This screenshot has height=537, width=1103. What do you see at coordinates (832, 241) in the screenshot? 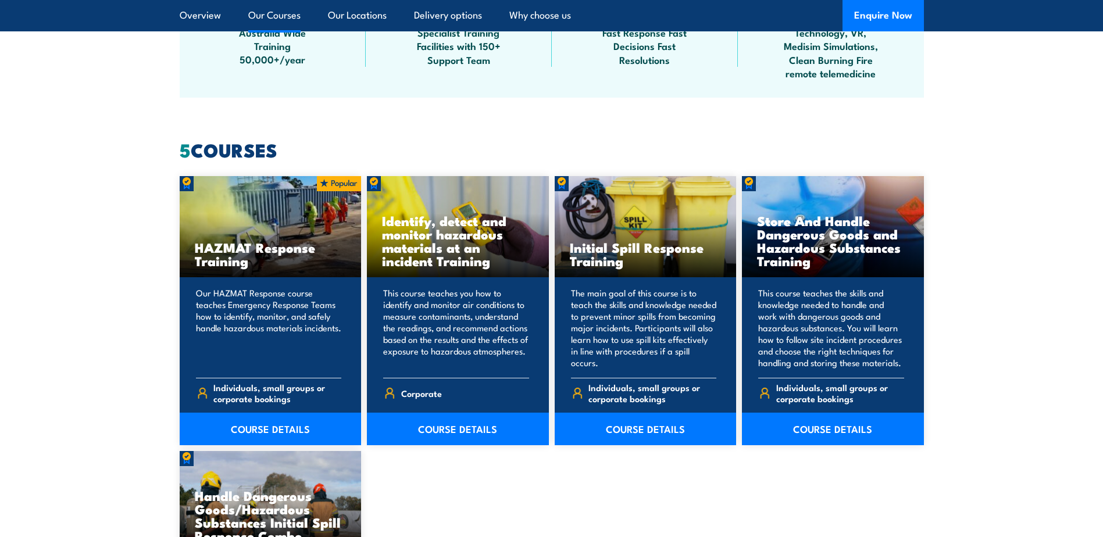
I see `h3: Store And Handle Dangerous Goods and Hazardous Substances Training` at bounding box center [832, 241].